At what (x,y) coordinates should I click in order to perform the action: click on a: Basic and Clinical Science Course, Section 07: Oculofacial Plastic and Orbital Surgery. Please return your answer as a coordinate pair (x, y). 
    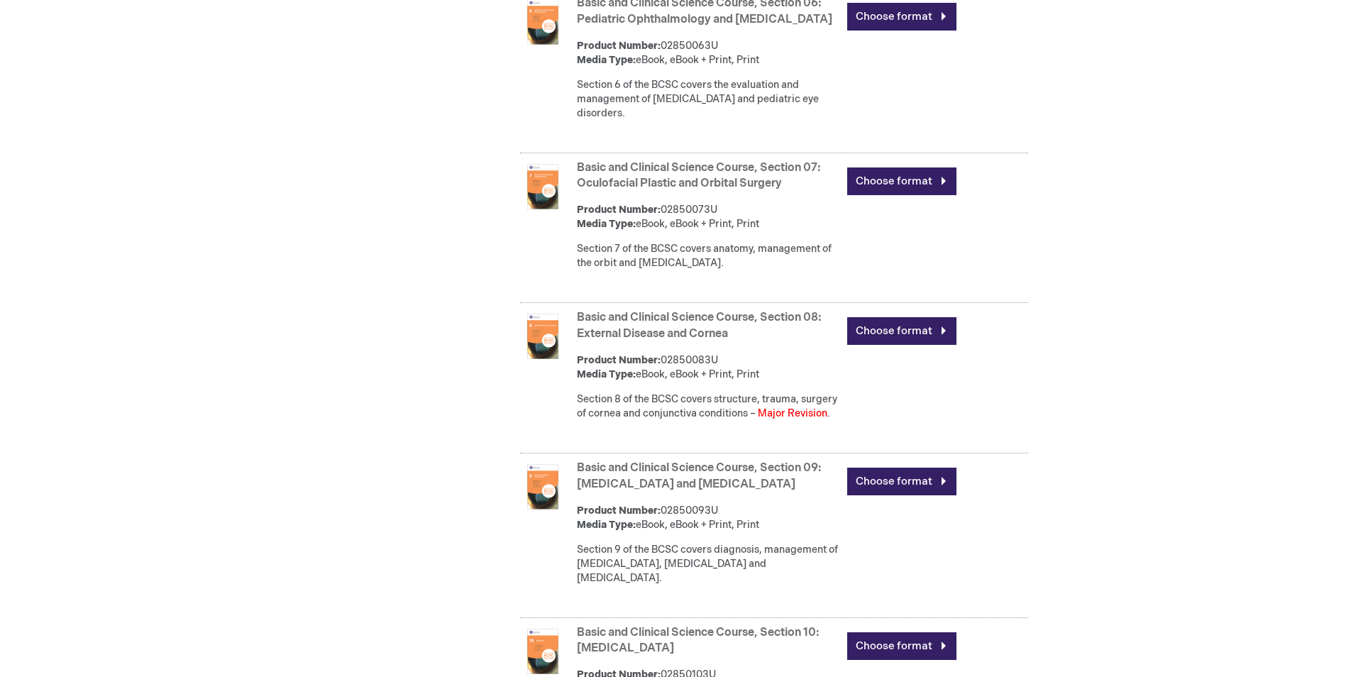
    Looking at the image, I should click on (698, 176).